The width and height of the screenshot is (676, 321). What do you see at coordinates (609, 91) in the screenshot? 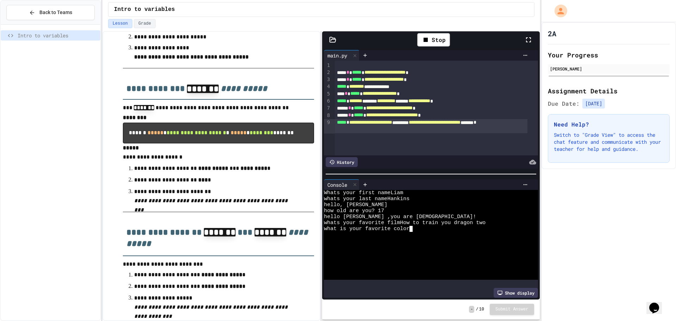
I see `h2: Assignment Details` at bounding box center [609, 91].